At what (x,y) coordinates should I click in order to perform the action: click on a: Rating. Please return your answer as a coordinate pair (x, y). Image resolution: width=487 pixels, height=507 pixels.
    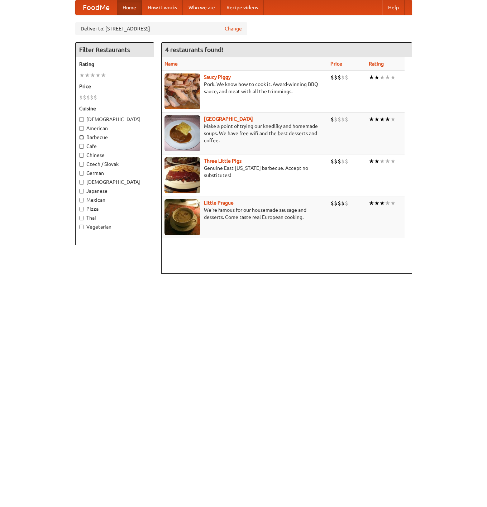
    Looking at the image, I should click on (376, 64).